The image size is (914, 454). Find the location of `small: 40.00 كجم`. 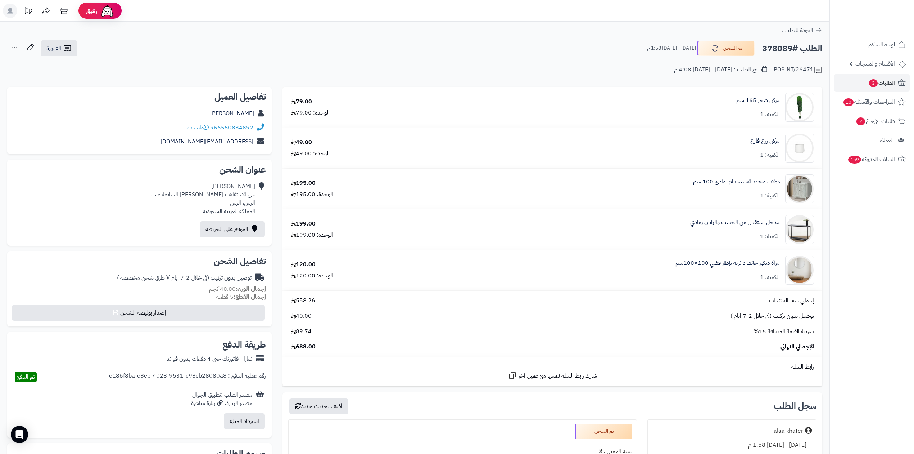

small: 40.00 كجم is located at coordinates (238, 289).